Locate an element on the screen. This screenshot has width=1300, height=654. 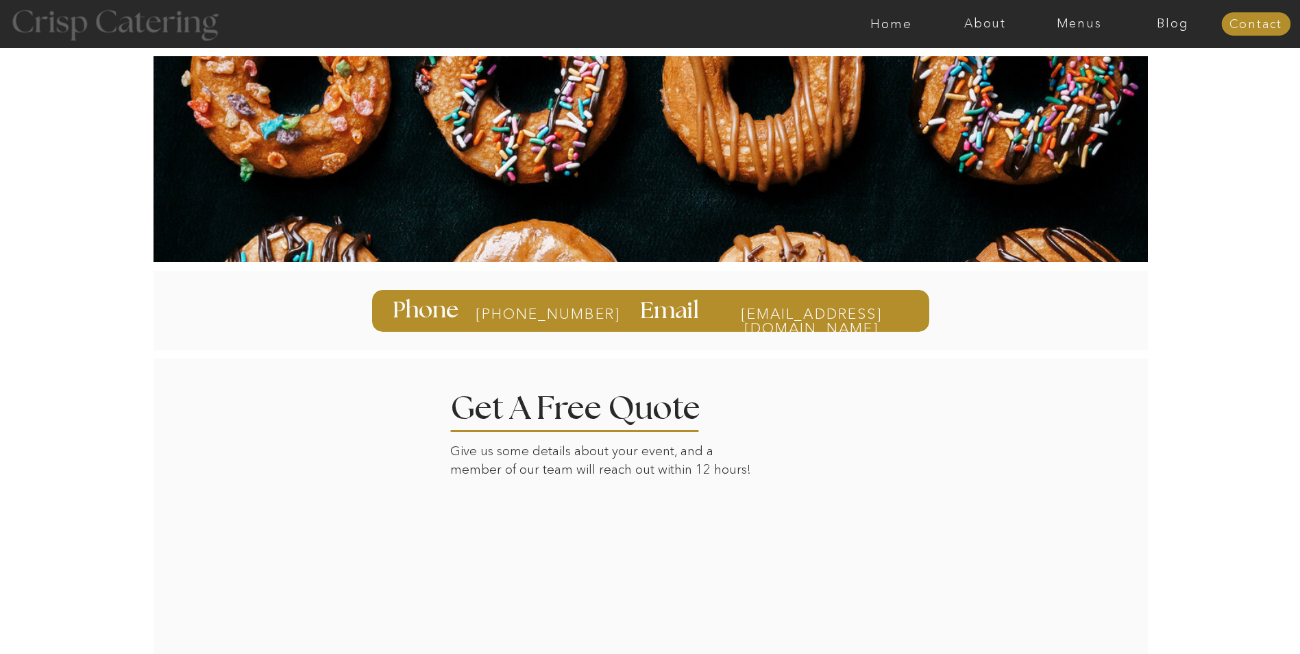
a: Blog is located at coordinates (1172, 24).